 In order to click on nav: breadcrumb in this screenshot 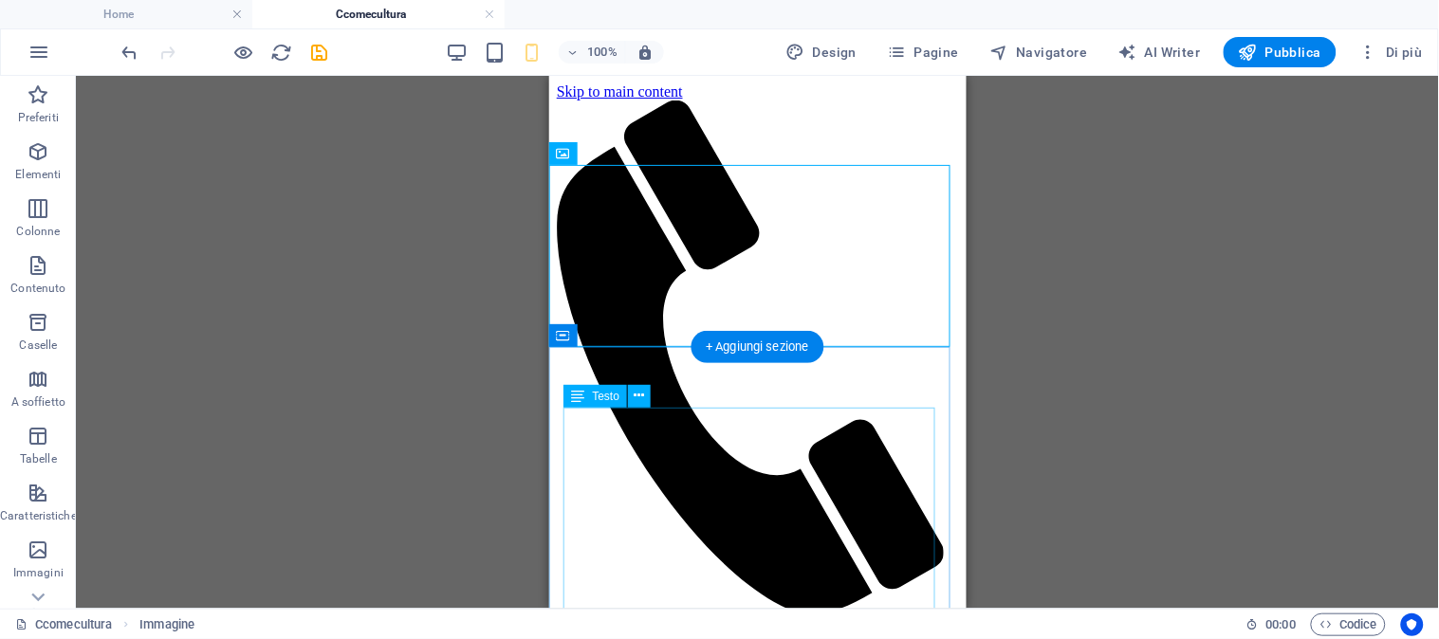, I will do `click(167, 625)`.